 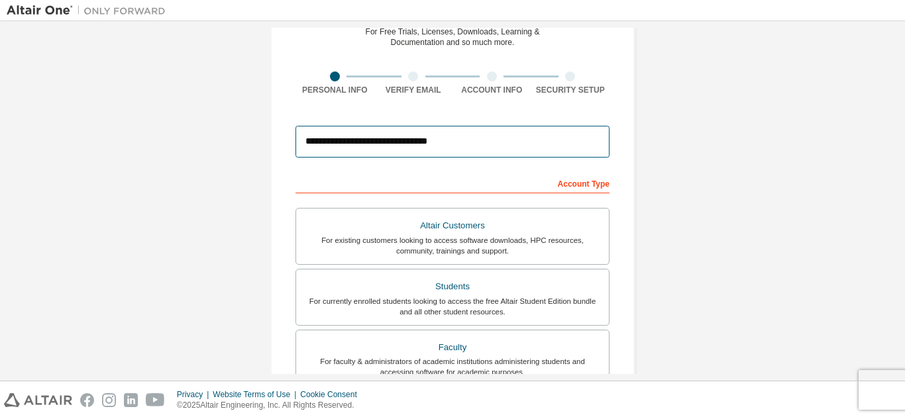 What do you see at coordinates (195, 395) in the screenshot?
I see `div: Privacy` at bounding box center [195, 395].